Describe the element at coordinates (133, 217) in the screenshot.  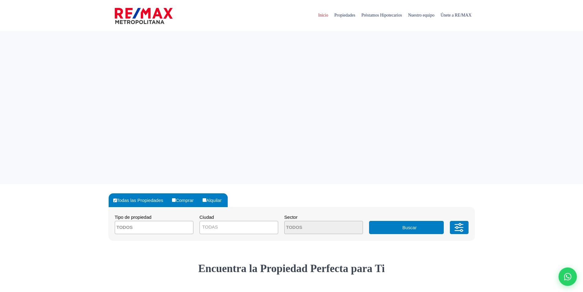
I see `span: Tipo de propiedad` at that location.